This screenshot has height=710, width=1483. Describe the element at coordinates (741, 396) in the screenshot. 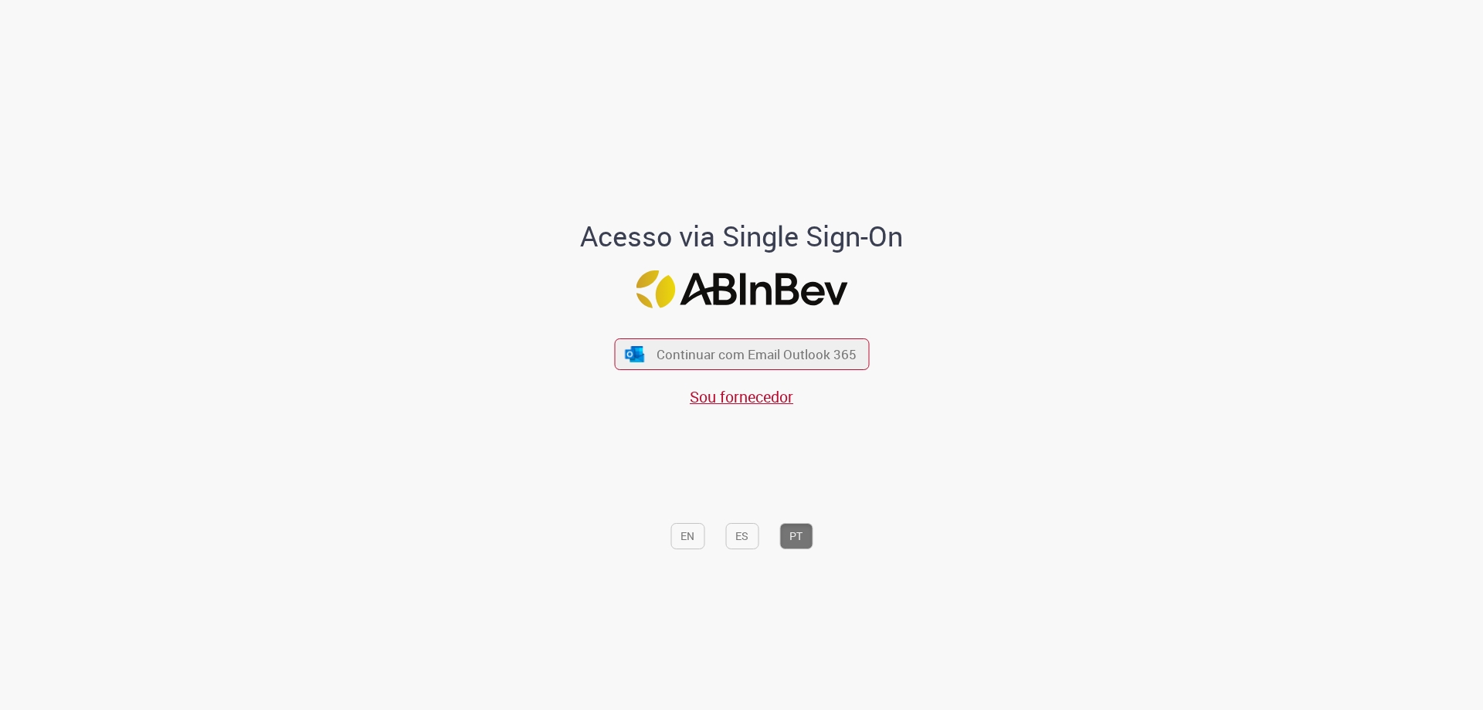

I see `span: Sou fornecedor` at that location.